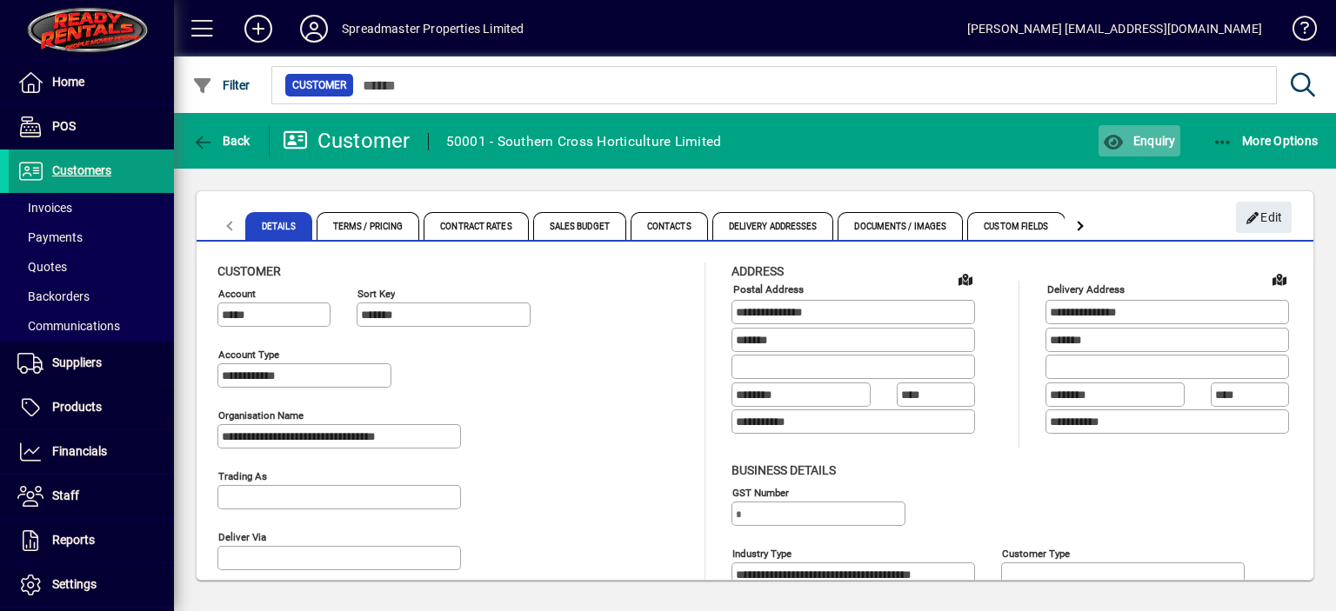 Image resolution: width=1336 pixels, height=611 pixels. What do you see at coordinates (221, 85) in the screenshot?
I see `button: Filter` at bounding box center [221, 85].